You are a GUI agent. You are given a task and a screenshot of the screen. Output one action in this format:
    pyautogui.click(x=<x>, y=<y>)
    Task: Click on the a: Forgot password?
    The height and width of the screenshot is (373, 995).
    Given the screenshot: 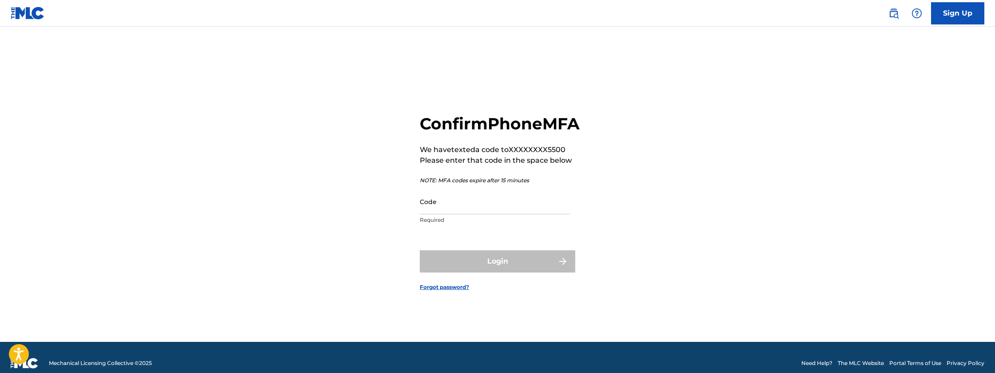 What is the action you would take?
    pyautogui.click(x=444, y=287)
    